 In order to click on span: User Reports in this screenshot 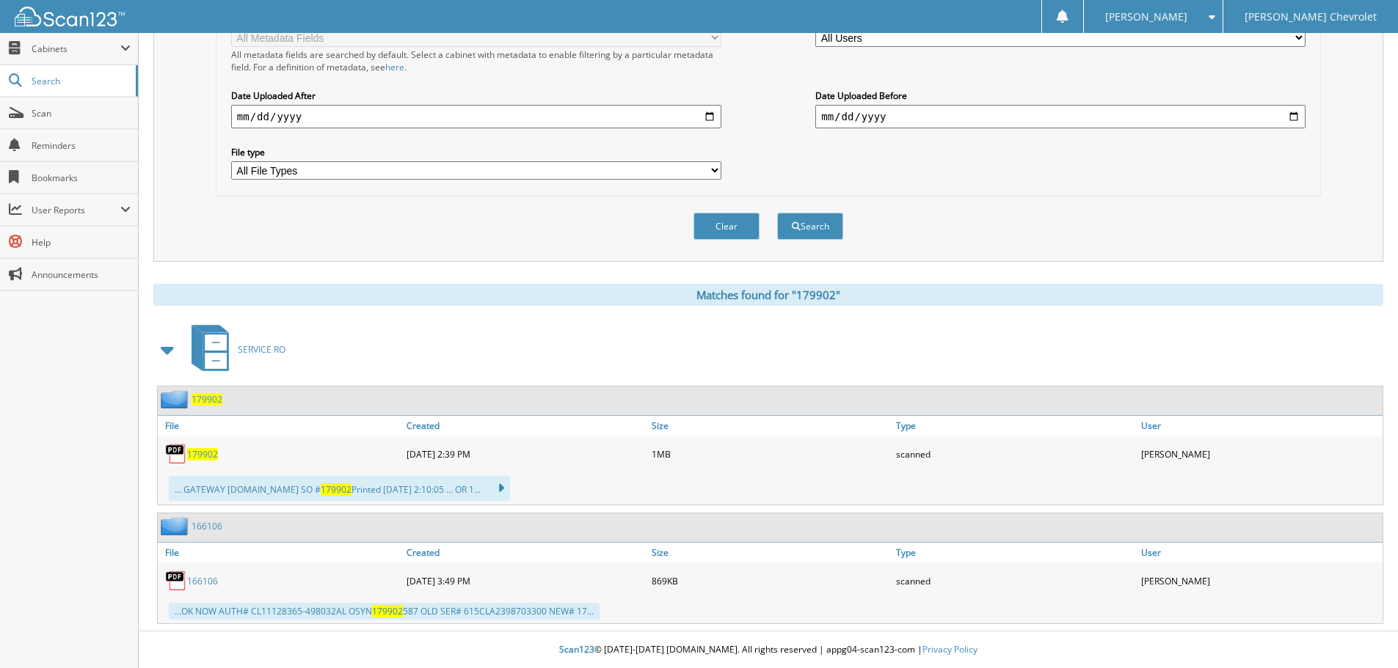, I will do `click(76, 210)`.